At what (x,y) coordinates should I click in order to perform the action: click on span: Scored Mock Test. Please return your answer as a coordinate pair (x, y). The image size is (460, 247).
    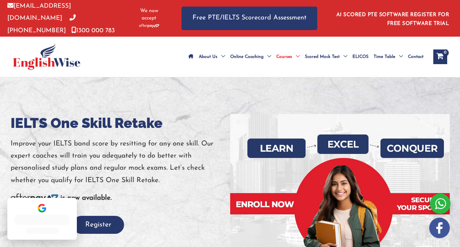
    Looking at the image, I should click on (322, 57).